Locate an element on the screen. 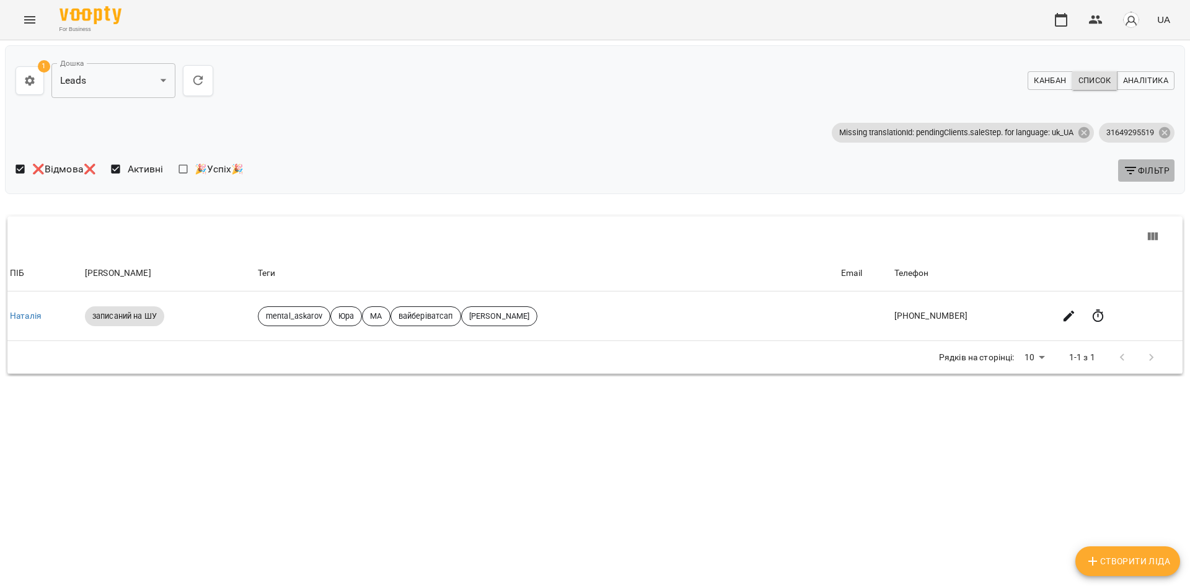  button: UA is located at coordinates (1164, 19).